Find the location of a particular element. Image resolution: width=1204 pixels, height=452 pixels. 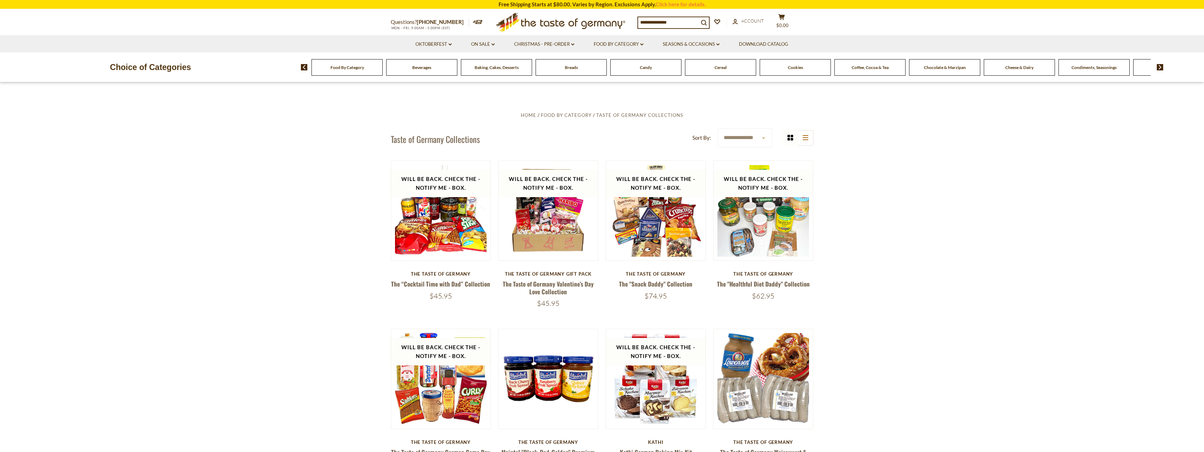

h1: Taste of Germany Collections is located at coordinates (435, 139).